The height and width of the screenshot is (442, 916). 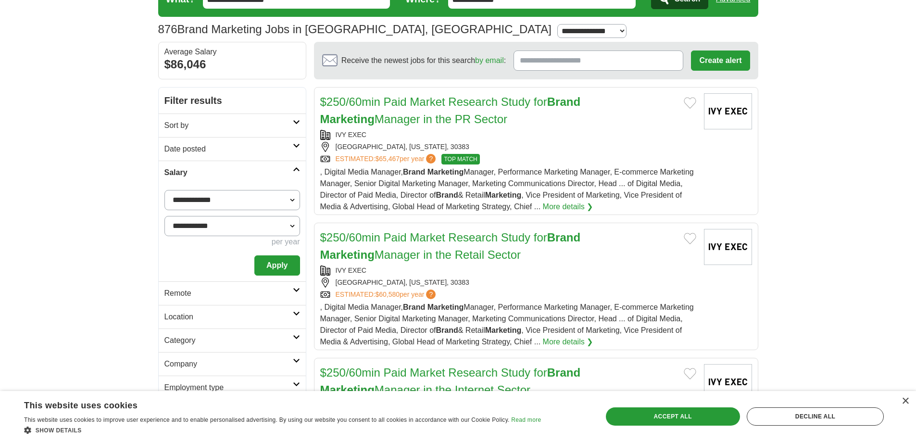 What do you see at coordinates (228, 341) in the screenshot?
I see `h2: Category` at bounding box center [228, 341].